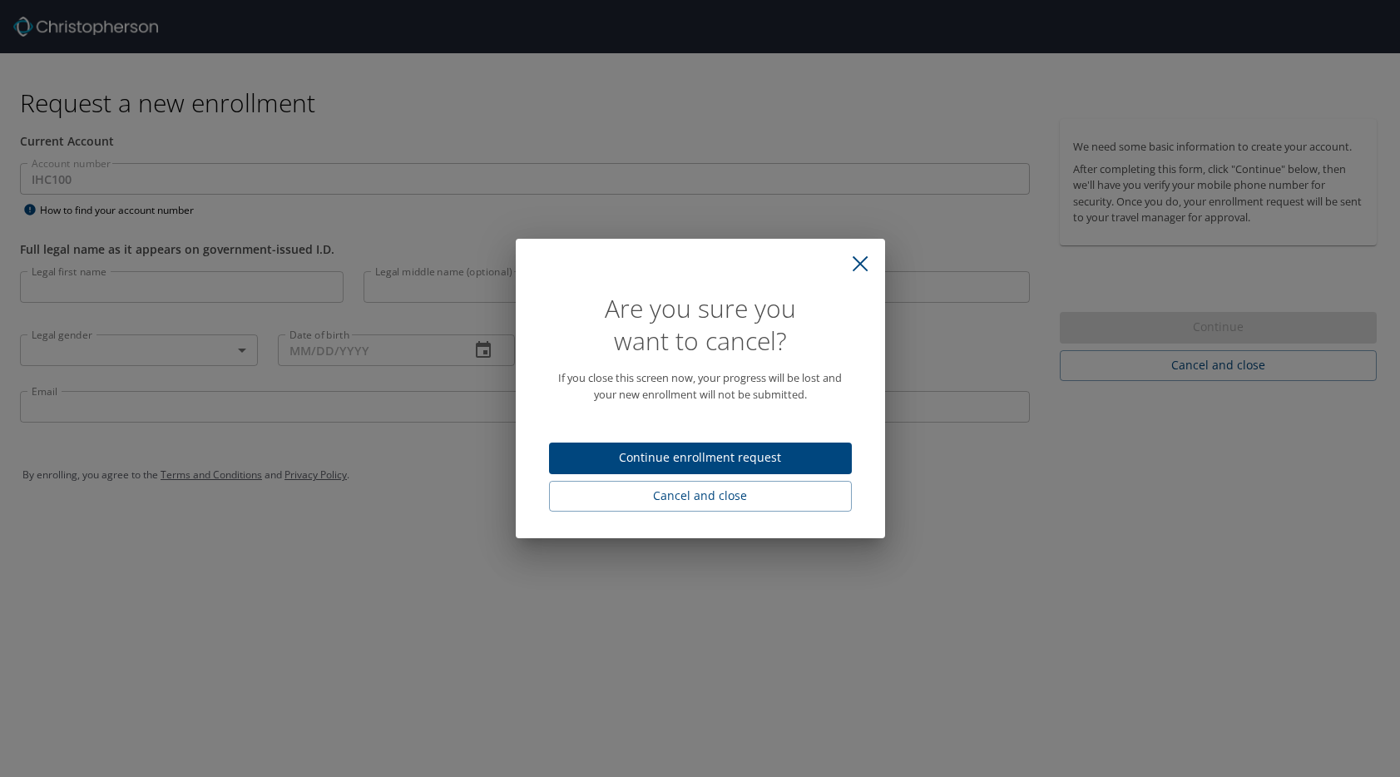 Image resolution: width=1400 pixels, height=777 pixels. I want to click on span: Cancel and close, so click(700, 496).